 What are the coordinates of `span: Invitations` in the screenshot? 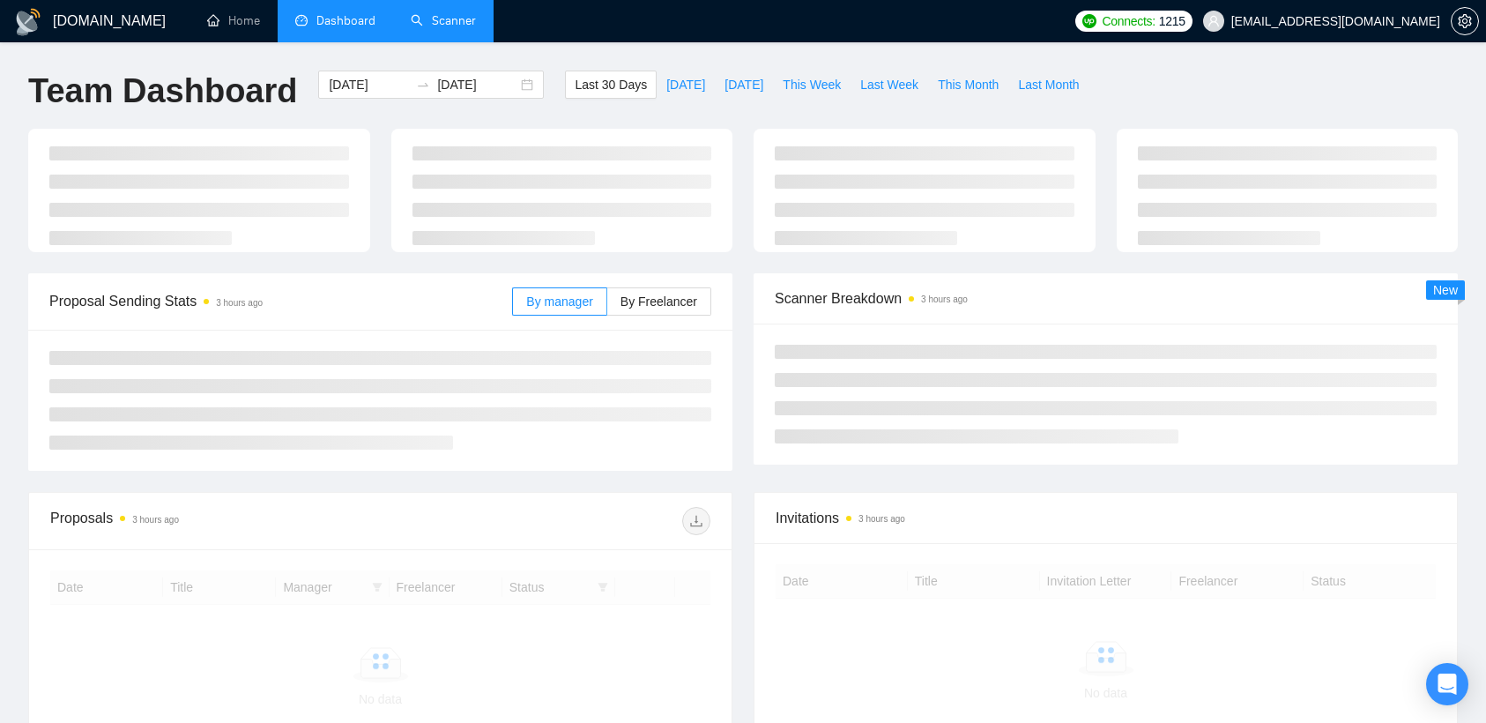 It's located at (1105, 517).